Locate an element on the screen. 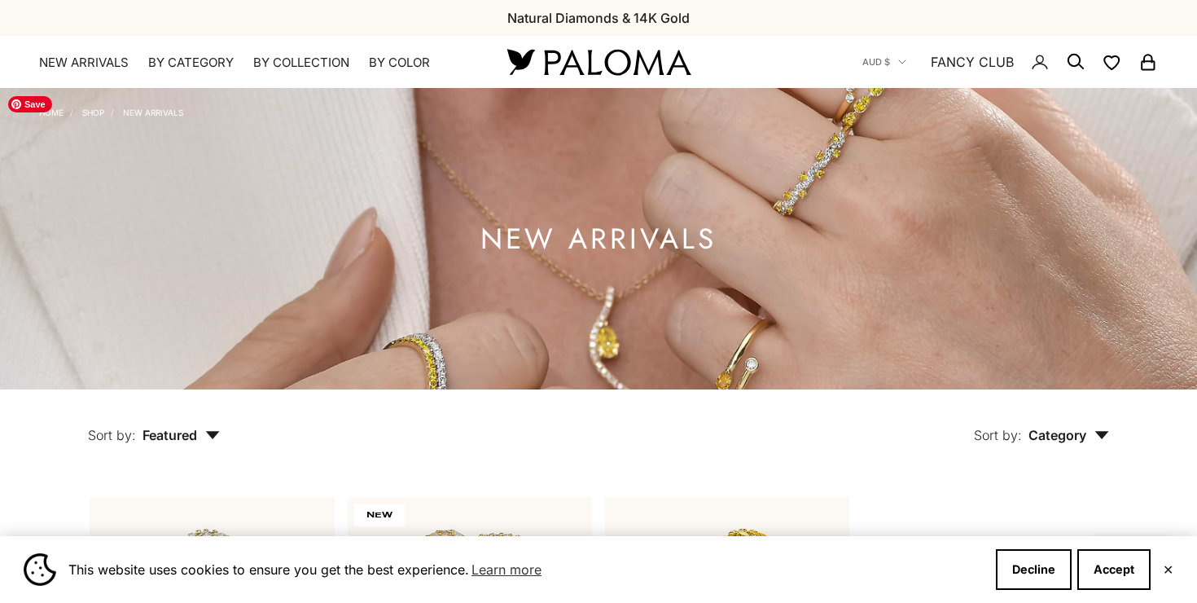 This screenshot has height=603, width=1197. summary: By Color is located at coordinates (399, 63).